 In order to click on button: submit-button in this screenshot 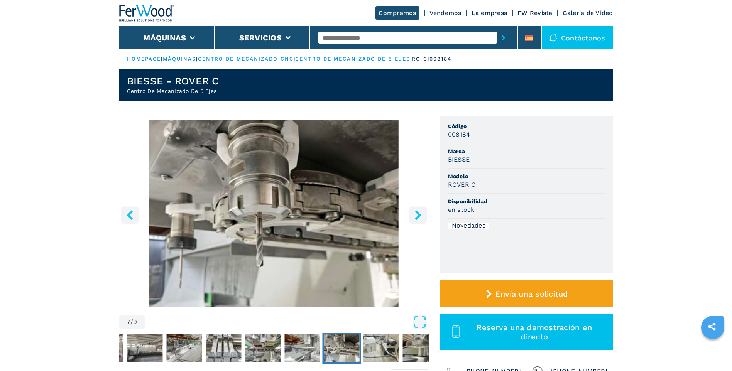, I will do `click(503, 38)`.